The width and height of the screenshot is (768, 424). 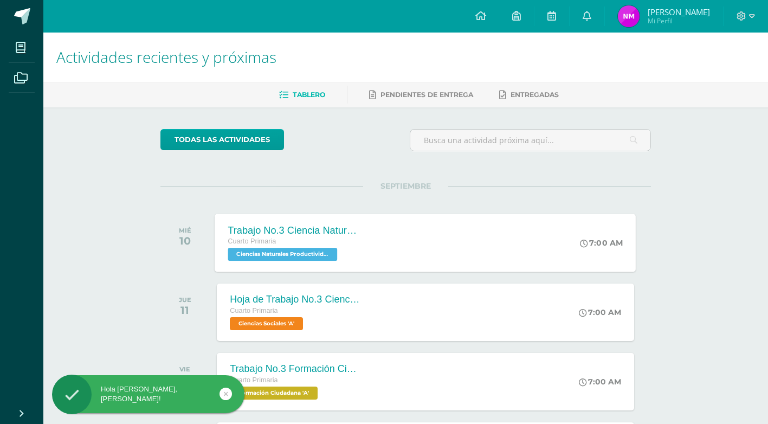 I want to click on div: VIE, so click(x=185, y=369).